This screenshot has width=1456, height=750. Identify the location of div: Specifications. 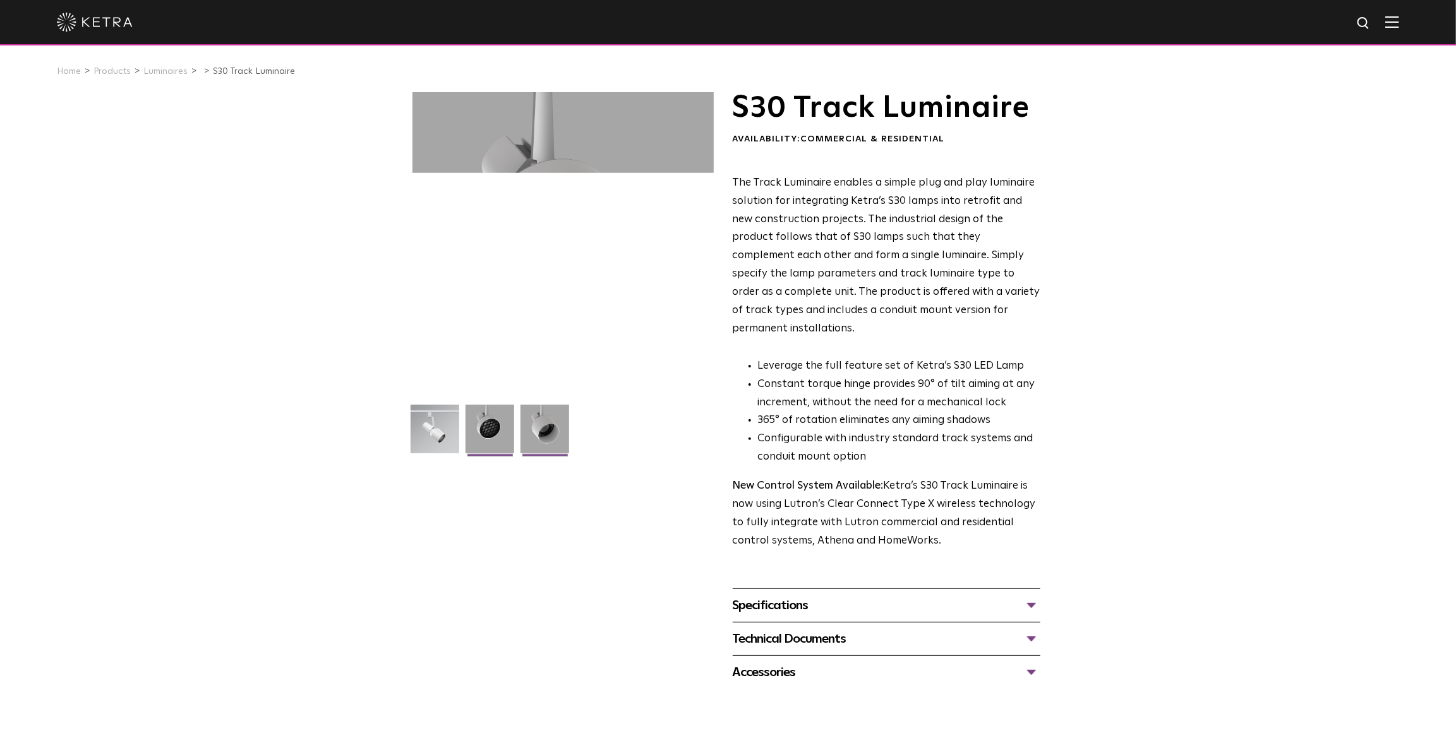
(886, 606).